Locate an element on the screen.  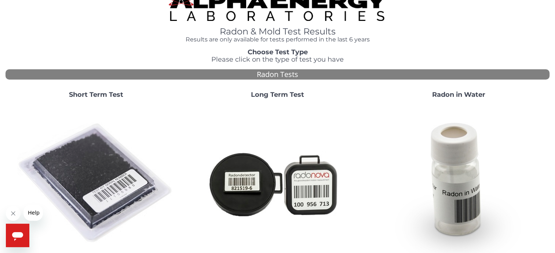
span: Help is located at coordinates (10, 8).